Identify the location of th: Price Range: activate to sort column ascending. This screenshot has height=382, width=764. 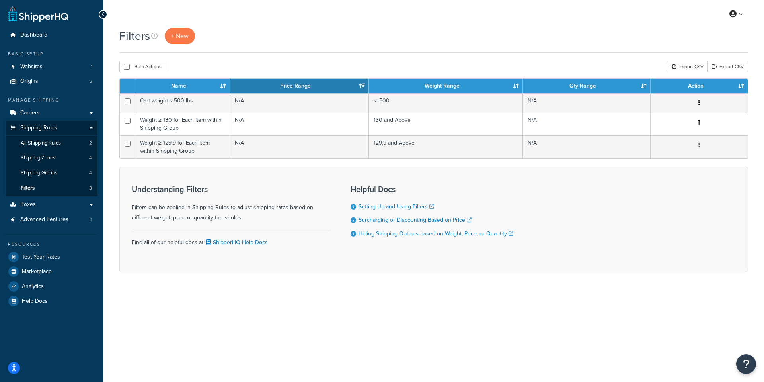
(299, 86).